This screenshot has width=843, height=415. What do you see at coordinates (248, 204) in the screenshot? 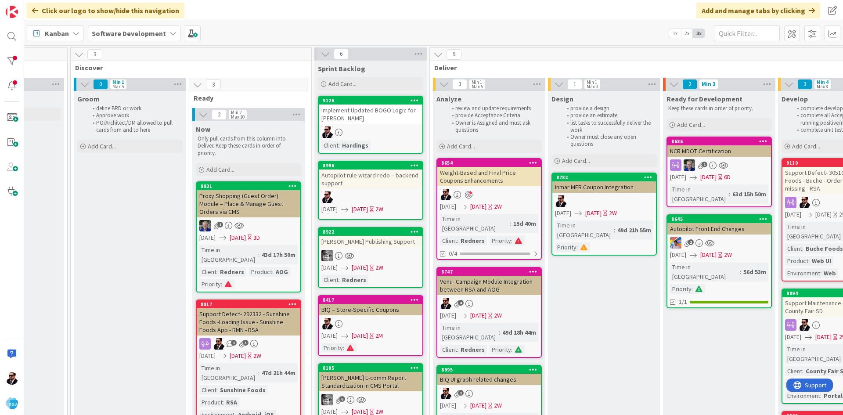
I see `div: Proxy Shopping (Guest Order) Module – Place & Manage Guest Orders via CMS` at bounding box center [248, 204].